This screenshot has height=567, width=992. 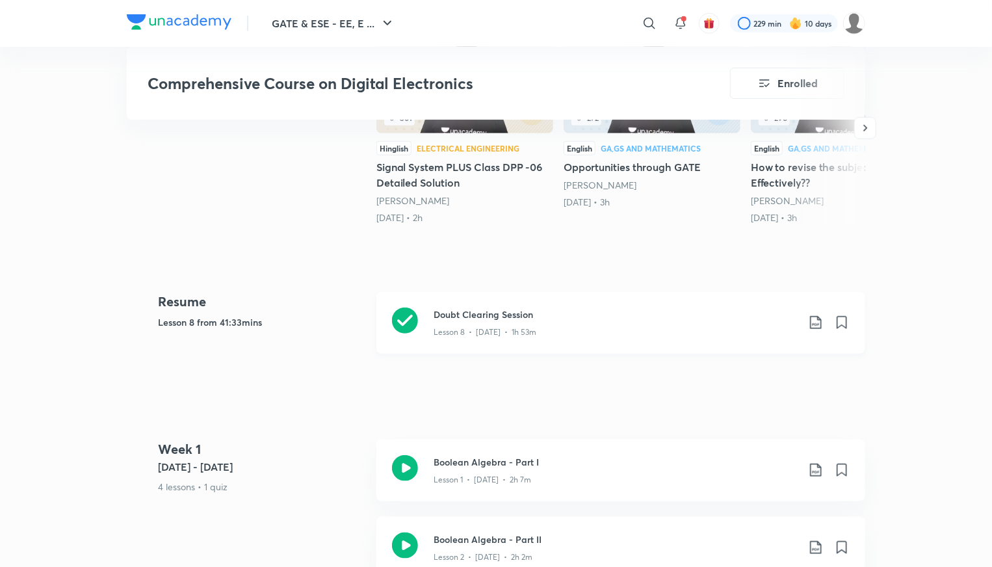 What do you see at coordinates (262, 322) in the screenshot?
I see `h5: Lesson 8 from 41:33mins` at bounding box center [262, 322].